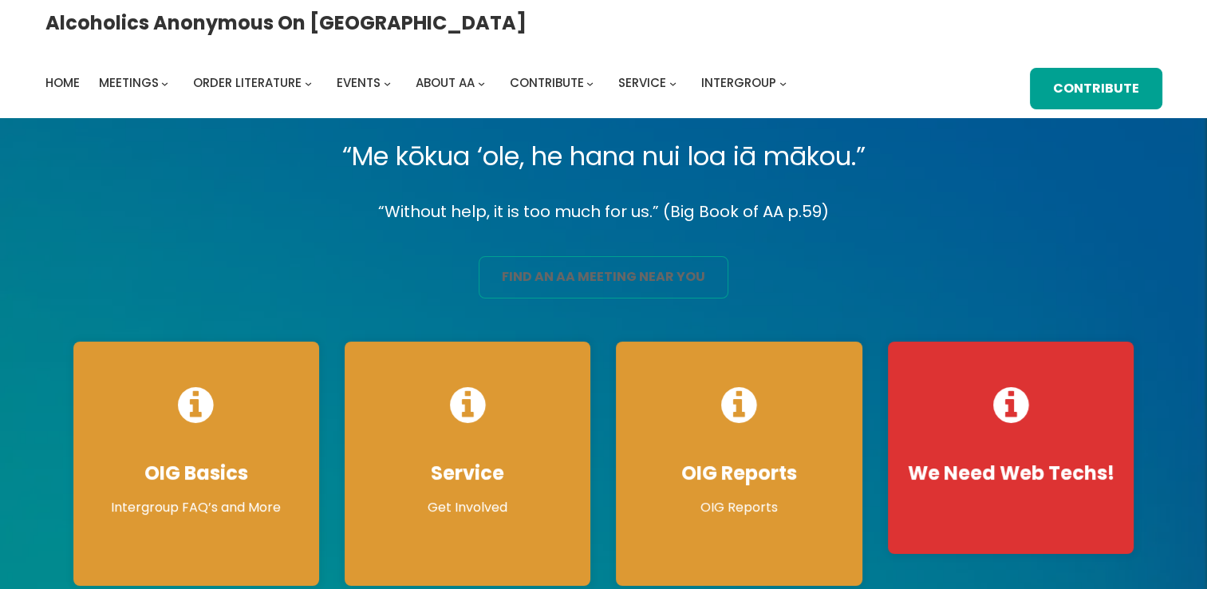 The width and height of the screenshot is (1207, 589). What do you see at coordinates (445, 82) in the screenshot?
I see `span: About AA` at bounding box center [445, 82].